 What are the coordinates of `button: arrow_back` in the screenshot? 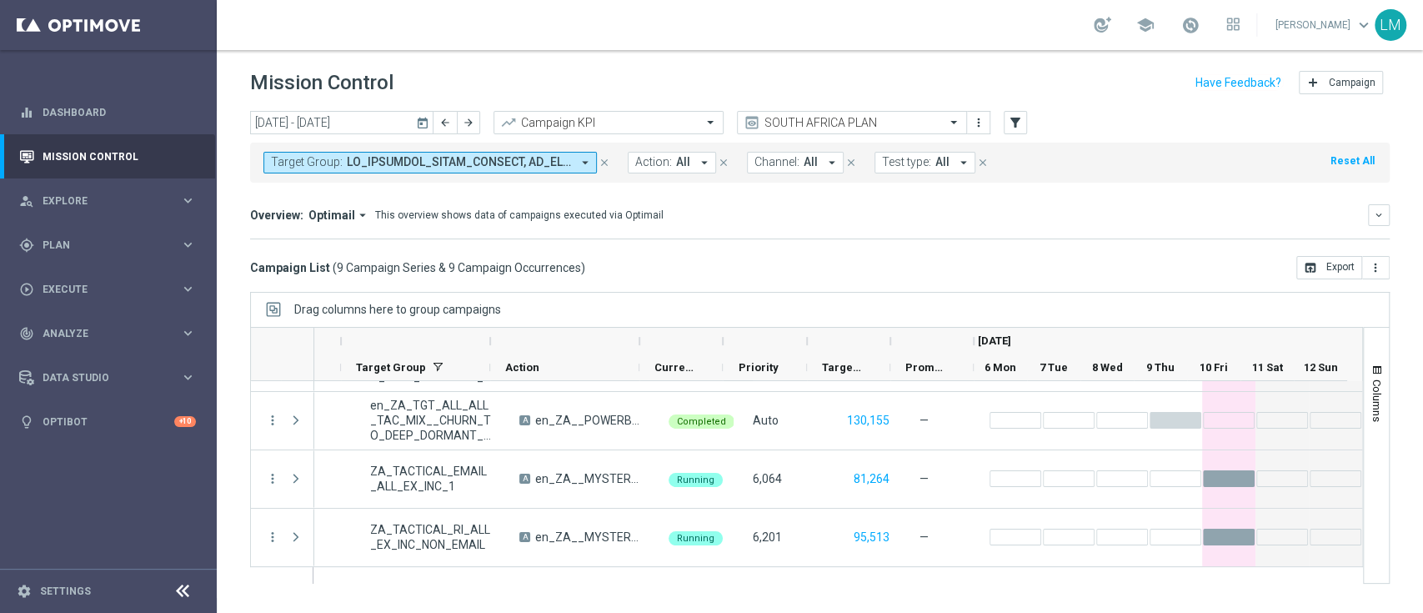 It's located at (445, 123).